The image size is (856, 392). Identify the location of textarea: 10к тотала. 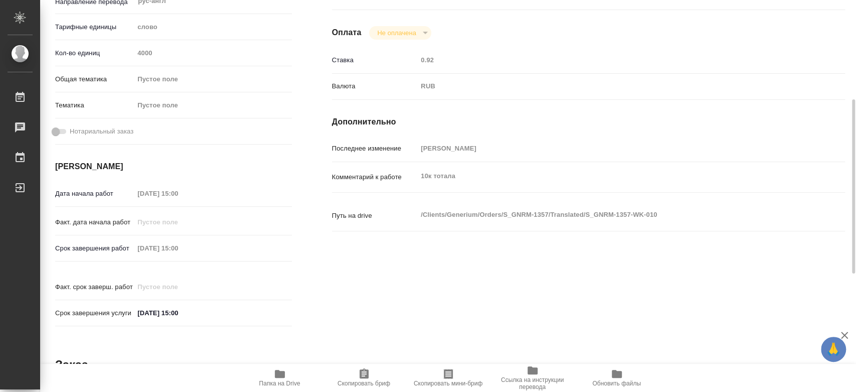
(610, 176).